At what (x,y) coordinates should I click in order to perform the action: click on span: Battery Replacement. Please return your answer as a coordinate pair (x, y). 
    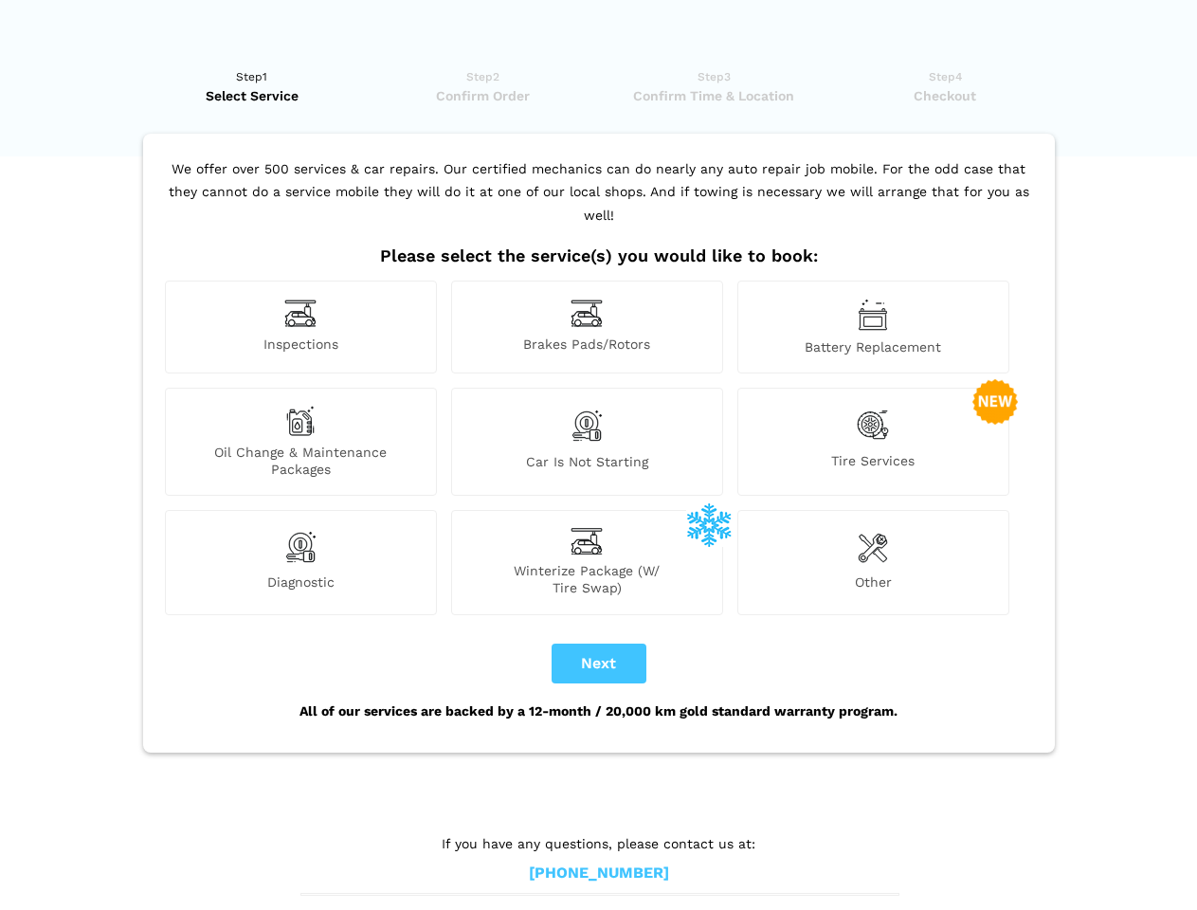
    Looking at the image, I should click on (873, 347).